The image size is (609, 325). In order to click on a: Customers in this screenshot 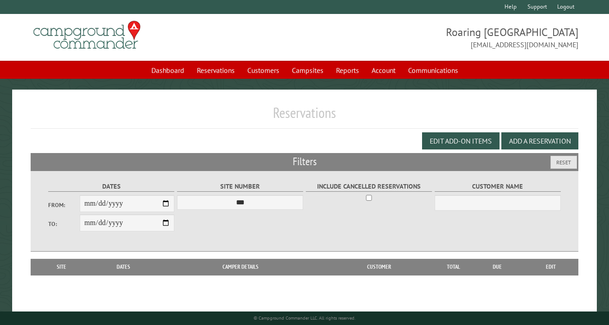, I will do `click(263, 70)`.